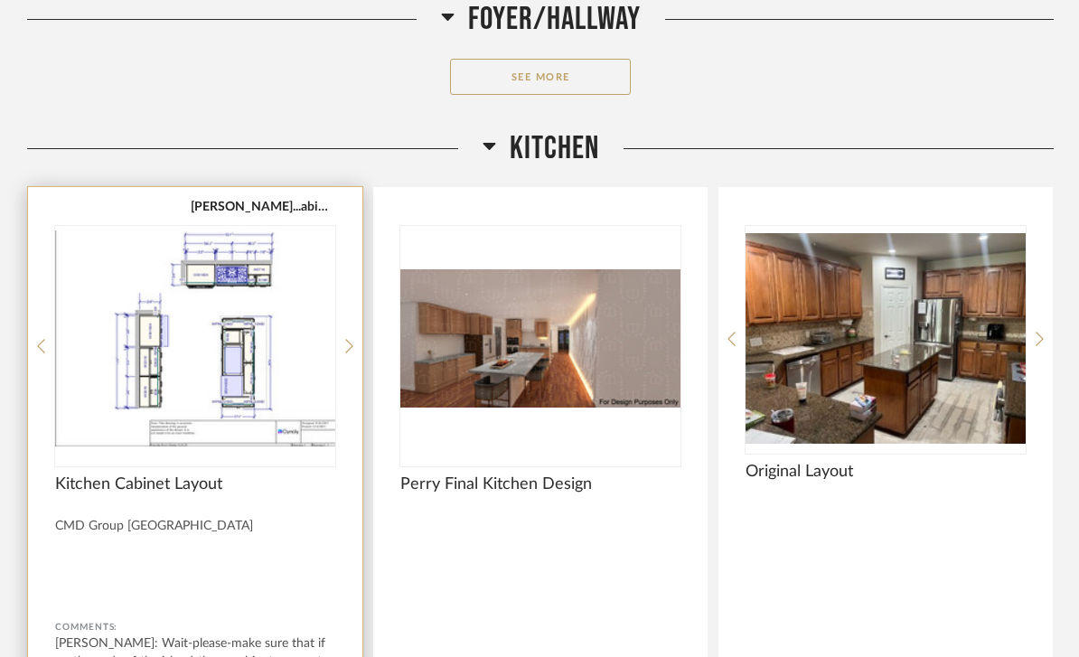  I want to click on span: Original Layout, so click(886, 472).